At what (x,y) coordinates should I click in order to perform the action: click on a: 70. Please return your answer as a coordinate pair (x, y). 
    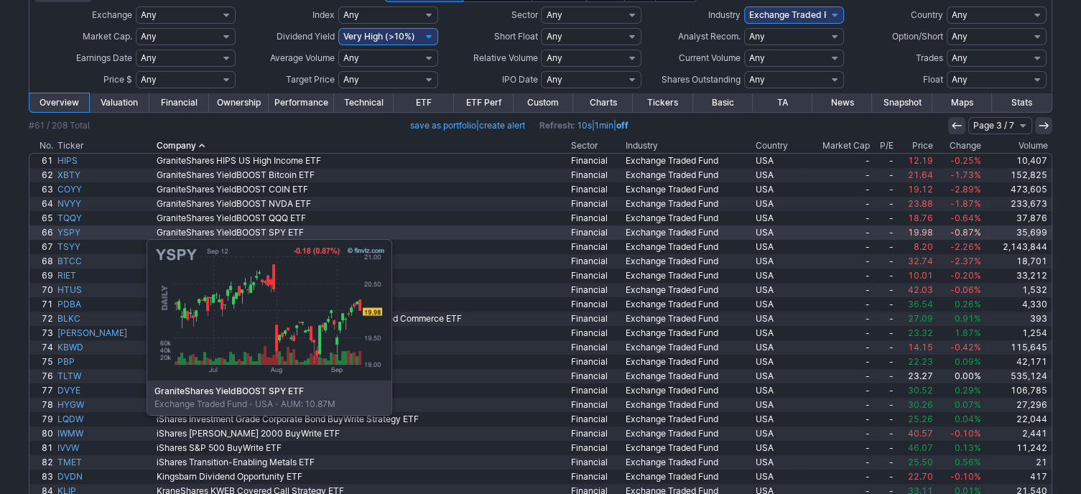
    Looking at the image, I should click on (42, 290).